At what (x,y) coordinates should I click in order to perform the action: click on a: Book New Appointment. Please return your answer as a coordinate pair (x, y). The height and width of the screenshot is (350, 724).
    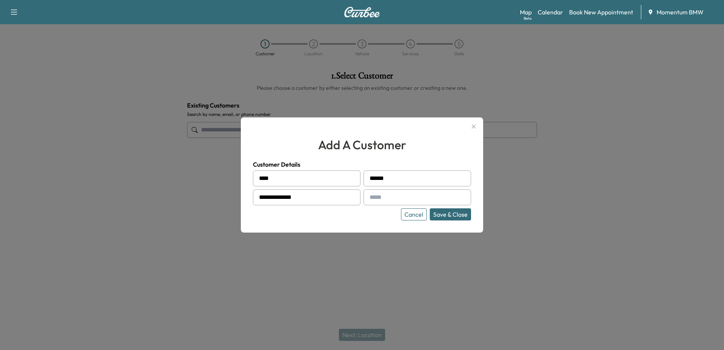
    Looking at the image, I should click on (601, 12).